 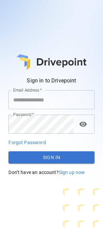 What do you see at coordinates (52, 157) in the screenshot?
I see `button: Sign In` at bounding box center [52, 157].